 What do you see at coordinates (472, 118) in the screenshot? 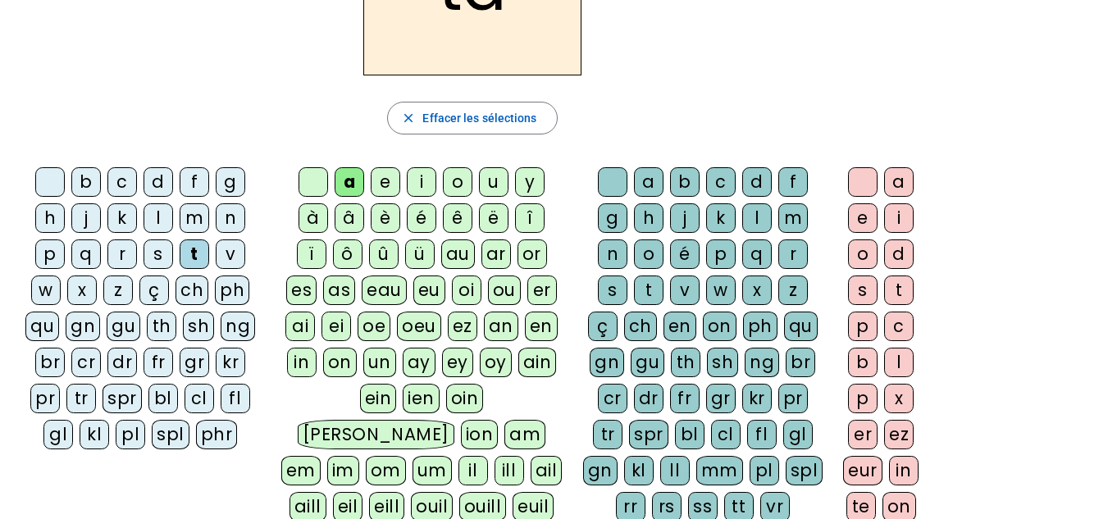
I see `button: Effacer les sélections` at bounding box center [472, 118].